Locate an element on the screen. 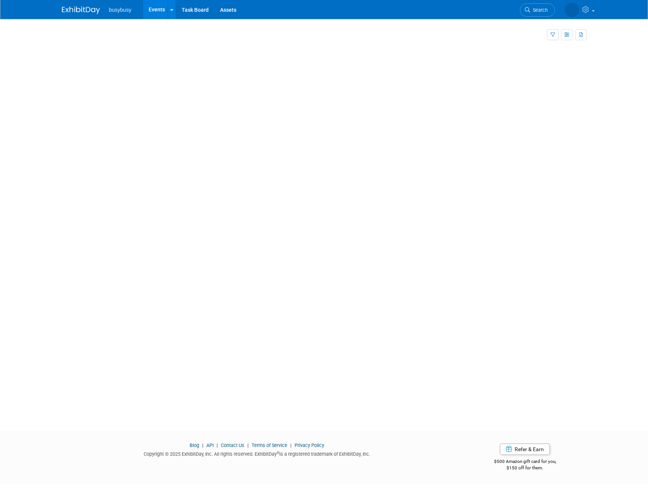 Image resolution: width=648 pixels, height=491 pixels. a: Privacy Policy is located at coordinates (309, 446).